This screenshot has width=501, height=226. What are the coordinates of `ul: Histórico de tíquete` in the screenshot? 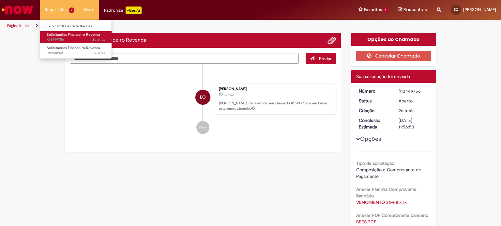 It's located at (203, 103).